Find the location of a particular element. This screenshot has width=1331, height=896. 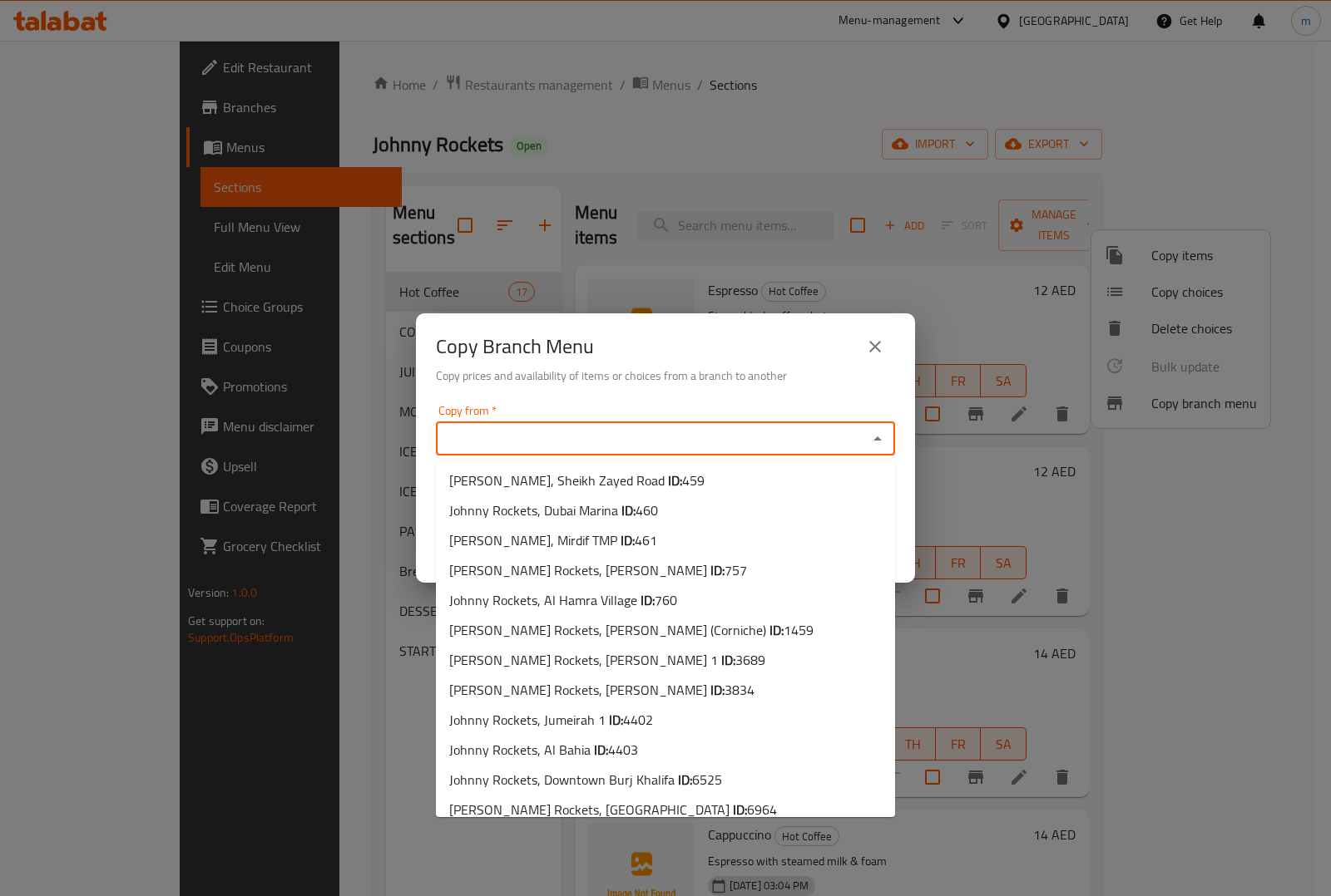

span: Johnny Rockets, Dubai Marina is located at coordinates (553, 510).